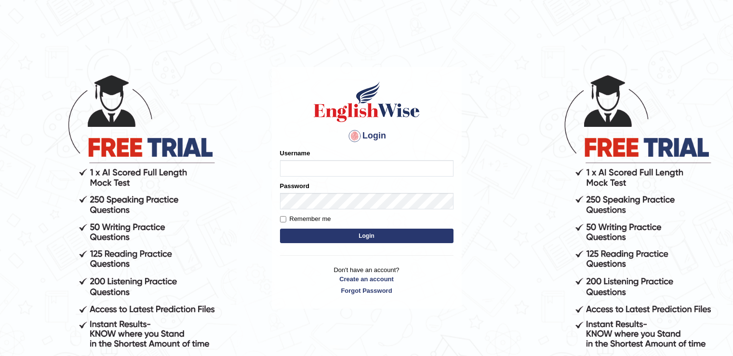 The height and width of the screenshot is (356, 733). Describe the element at coordinates (295, 153) in the screenshot. I see `label: Username` at that location.